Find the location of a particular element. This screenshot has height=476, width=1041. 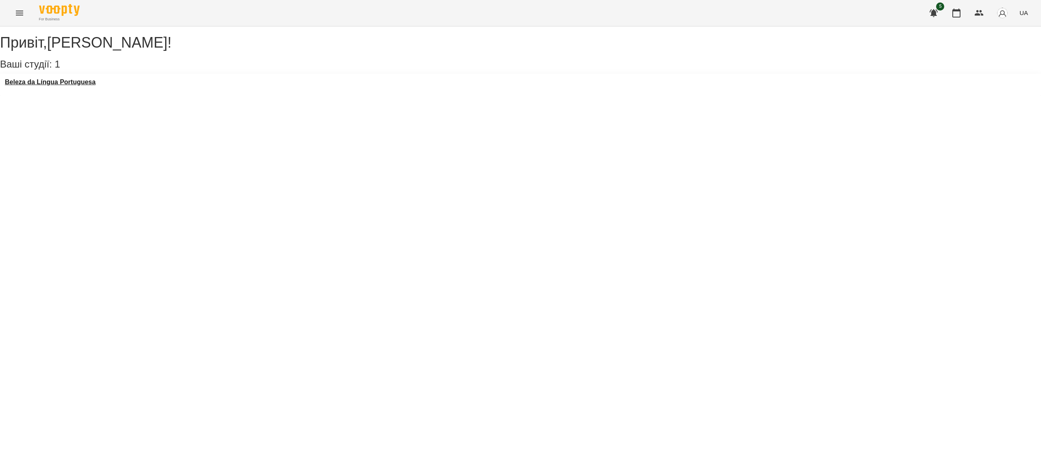

img: Voopty Logo is located at coordinates (59, 10).